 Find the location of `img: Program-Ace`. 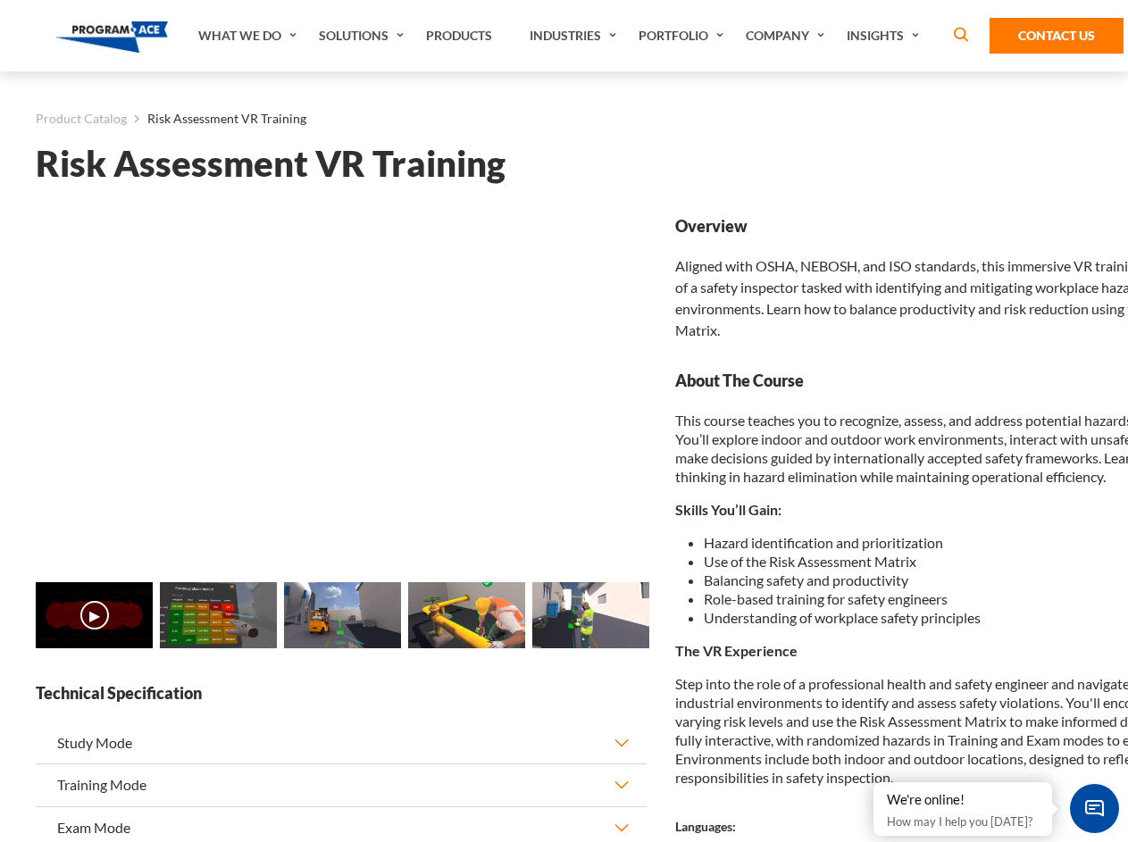

img: Program-Ace is located at coordinates (112, 37).